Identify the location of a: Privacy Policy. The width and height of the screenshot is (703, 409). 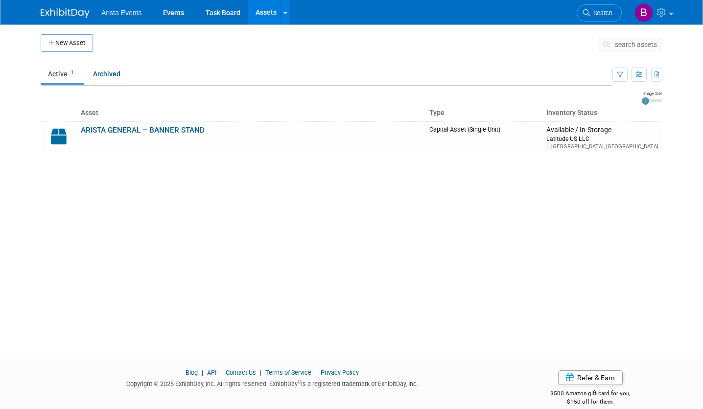
(340, 372).